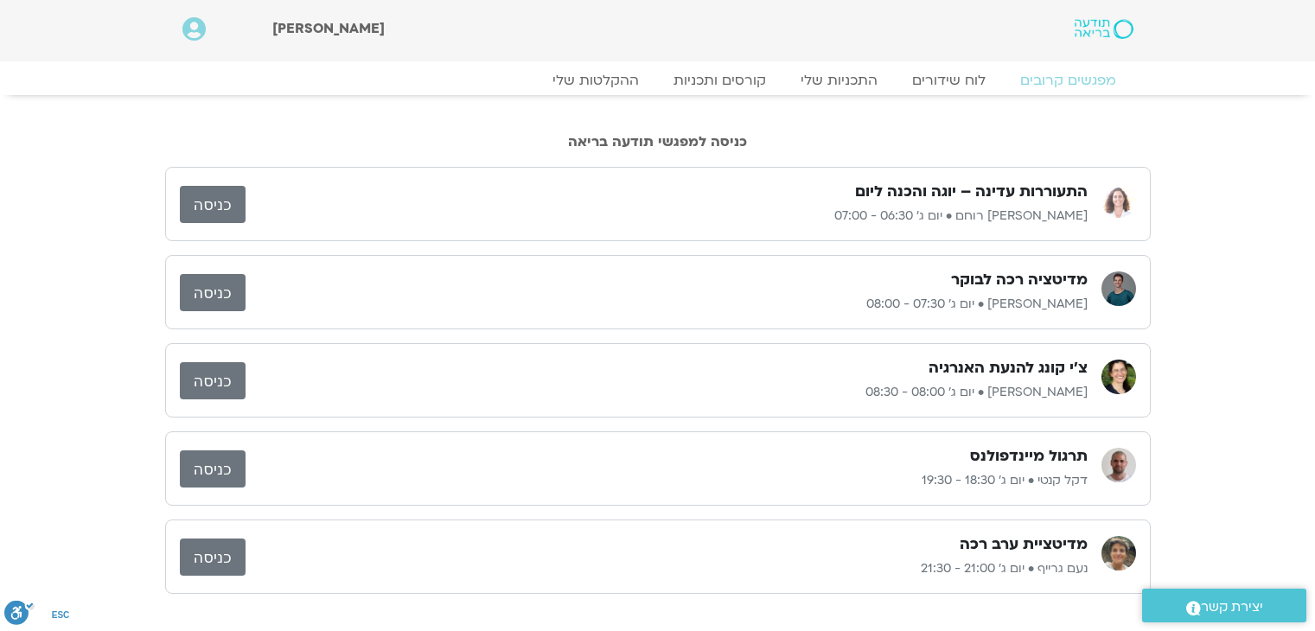  What do you see at coordinates (1119, 377) in the screenshot?
I see `img: רונית מלכין` at bounding box center [1119, 377].